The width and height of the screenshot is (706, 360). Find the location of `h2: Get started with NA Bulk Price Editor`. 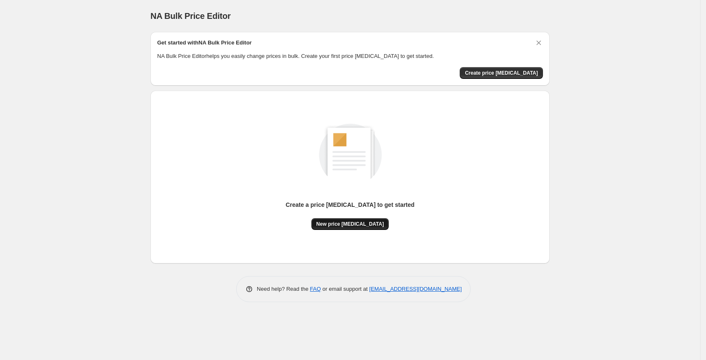

h2: Get started with NA Bulk Price Editor is located at coordinates (204, 43).